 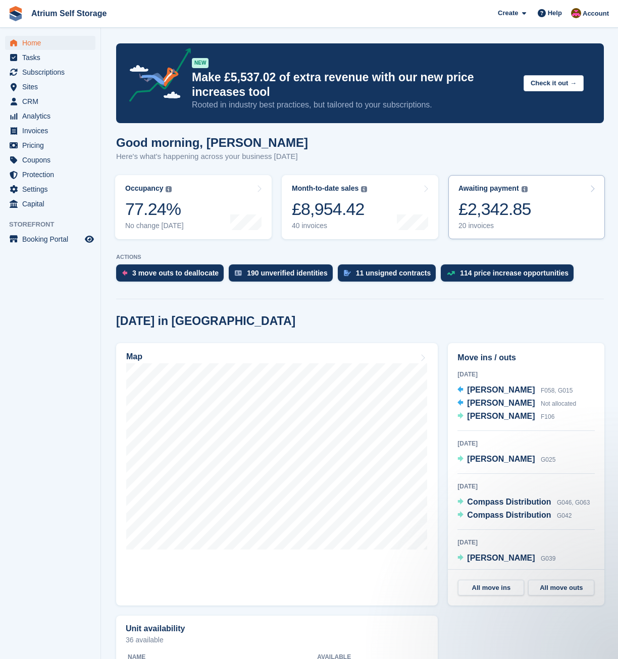 I want to click on span: CRM, so click(x=52, y=101).